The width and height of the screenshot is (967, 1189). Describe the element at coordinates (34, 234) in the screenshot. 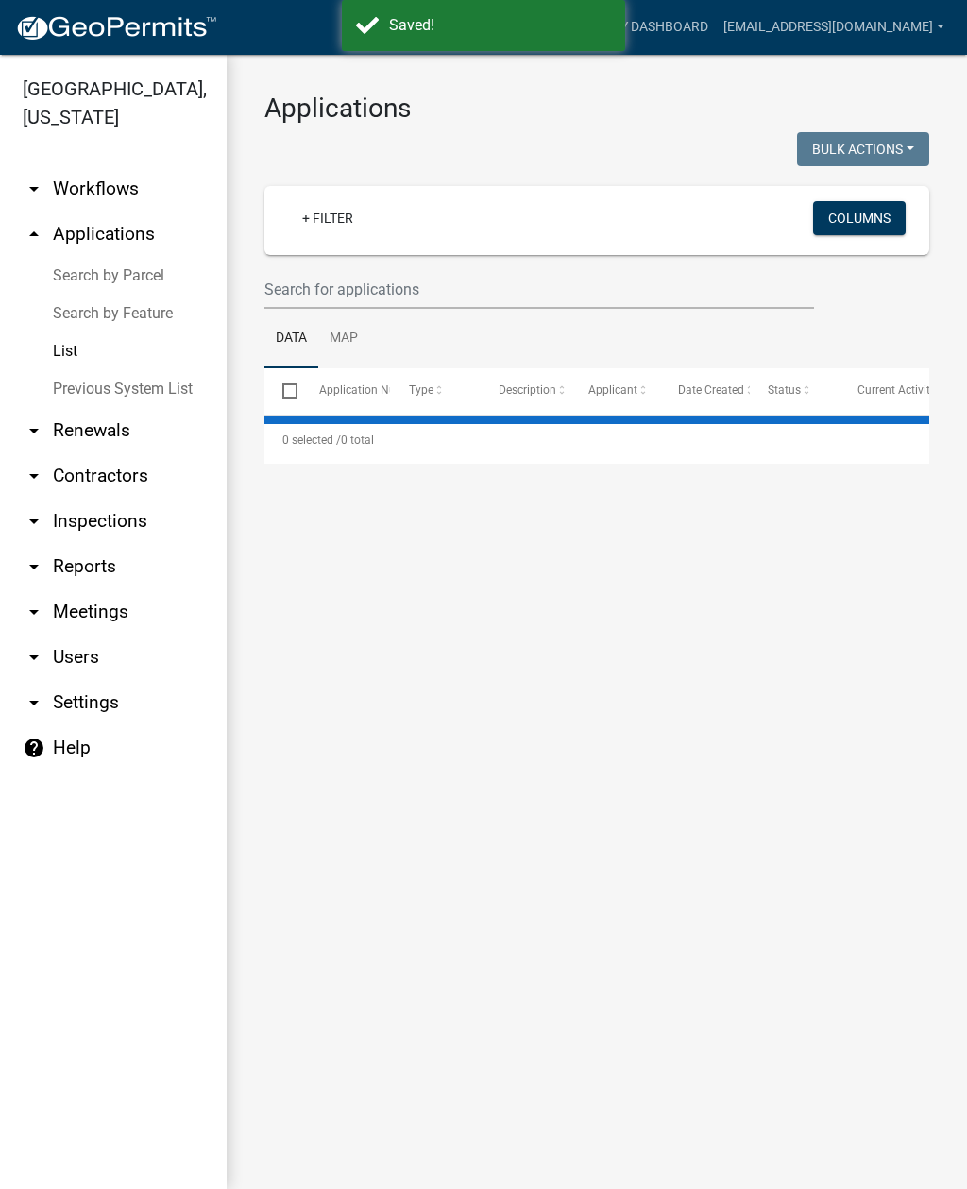

I see `i: arrow_drop_up` at that location.